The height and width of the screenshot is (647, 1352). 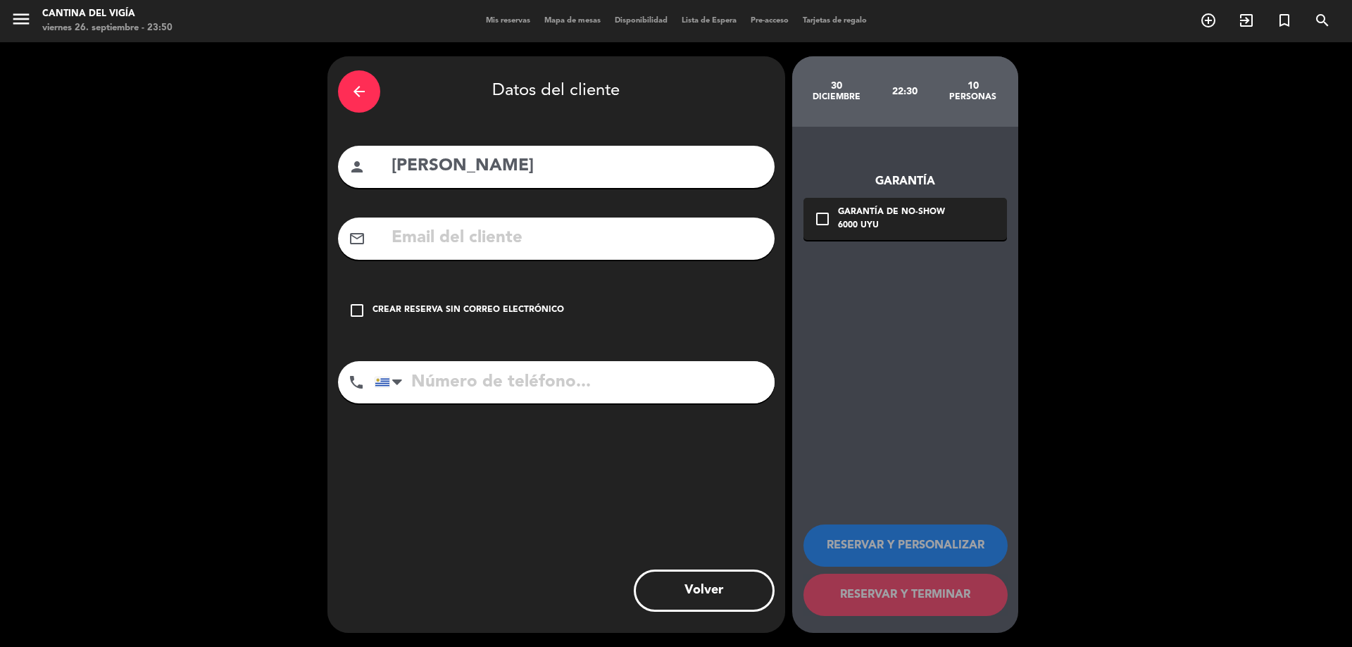 What do you see at coordinates (577, 238) in the screenshot?
I see `input: Email del cliente` at bounding box center [577, 238].